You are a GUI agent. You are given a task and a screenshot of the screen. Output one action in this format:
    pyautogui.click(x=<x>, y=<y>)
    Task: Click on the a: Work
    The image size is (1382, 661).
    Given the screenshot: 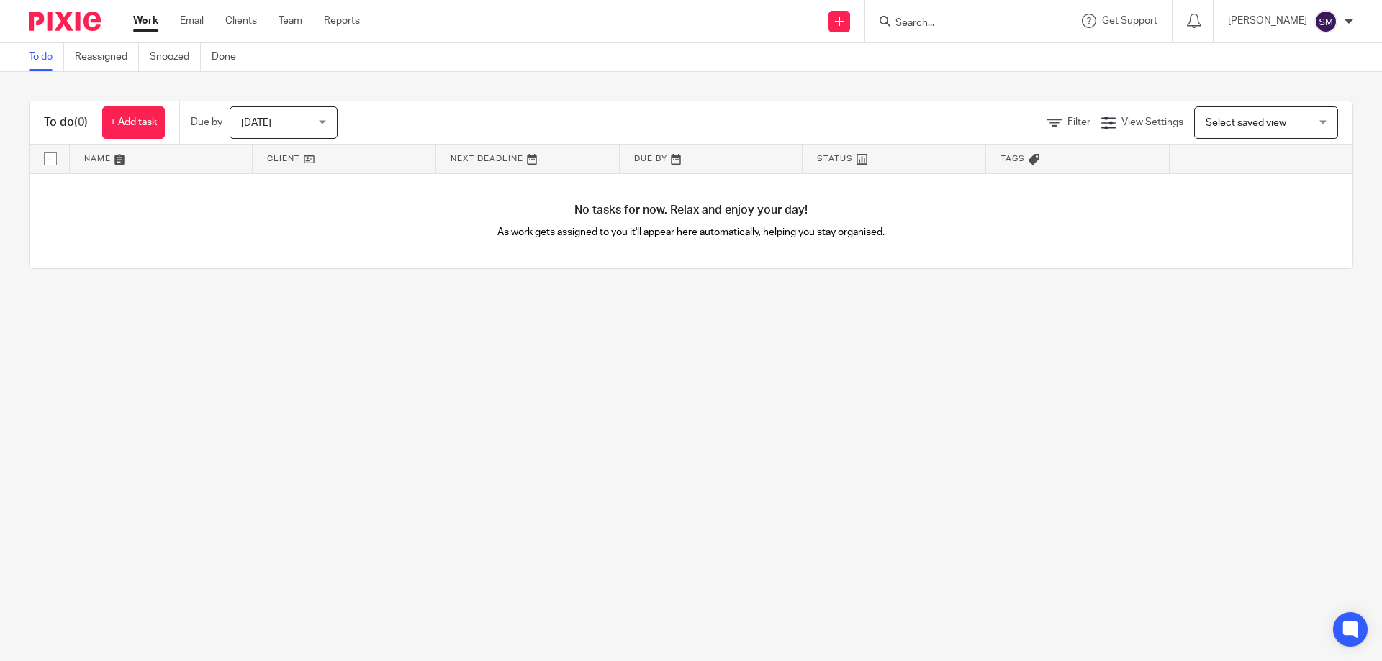 What is the action you would take?
    pyautogui.click(x=145, y=21)
    